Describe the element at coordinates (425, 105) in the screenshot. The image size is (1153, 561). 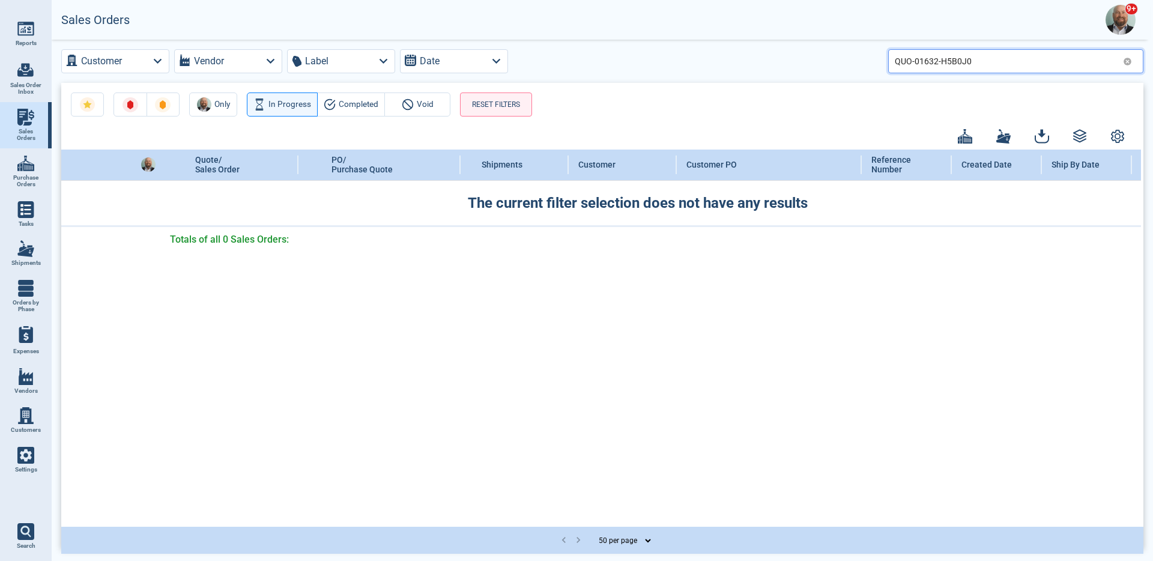
I see `span: Void` at that location.